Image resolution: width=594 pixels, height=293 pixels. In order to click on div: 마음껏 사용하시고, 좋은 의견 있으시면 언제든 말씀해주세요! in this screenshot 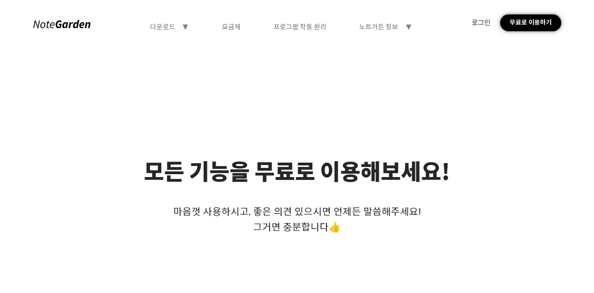, I will do `click(297, 212)`.